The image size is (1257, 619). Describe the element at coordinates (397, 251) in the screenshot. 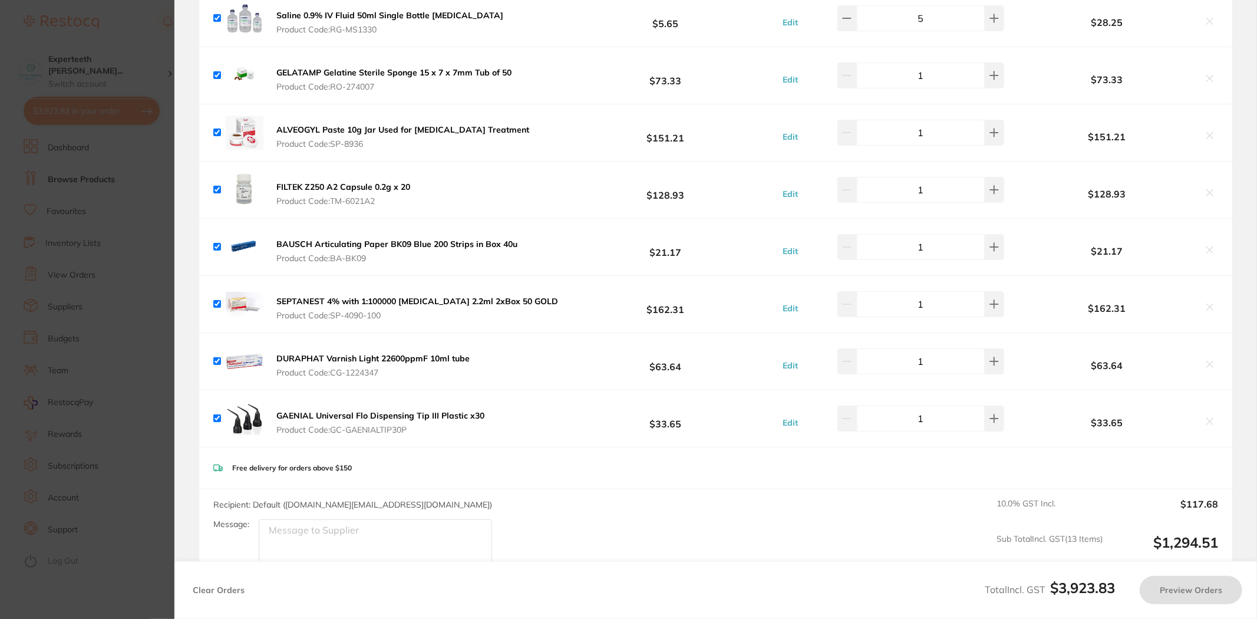

I see `button: BAUSCH Articulating Paper BK09 Blue 200 Strips in Box 40u Product Code:BA-BK09` at that location.